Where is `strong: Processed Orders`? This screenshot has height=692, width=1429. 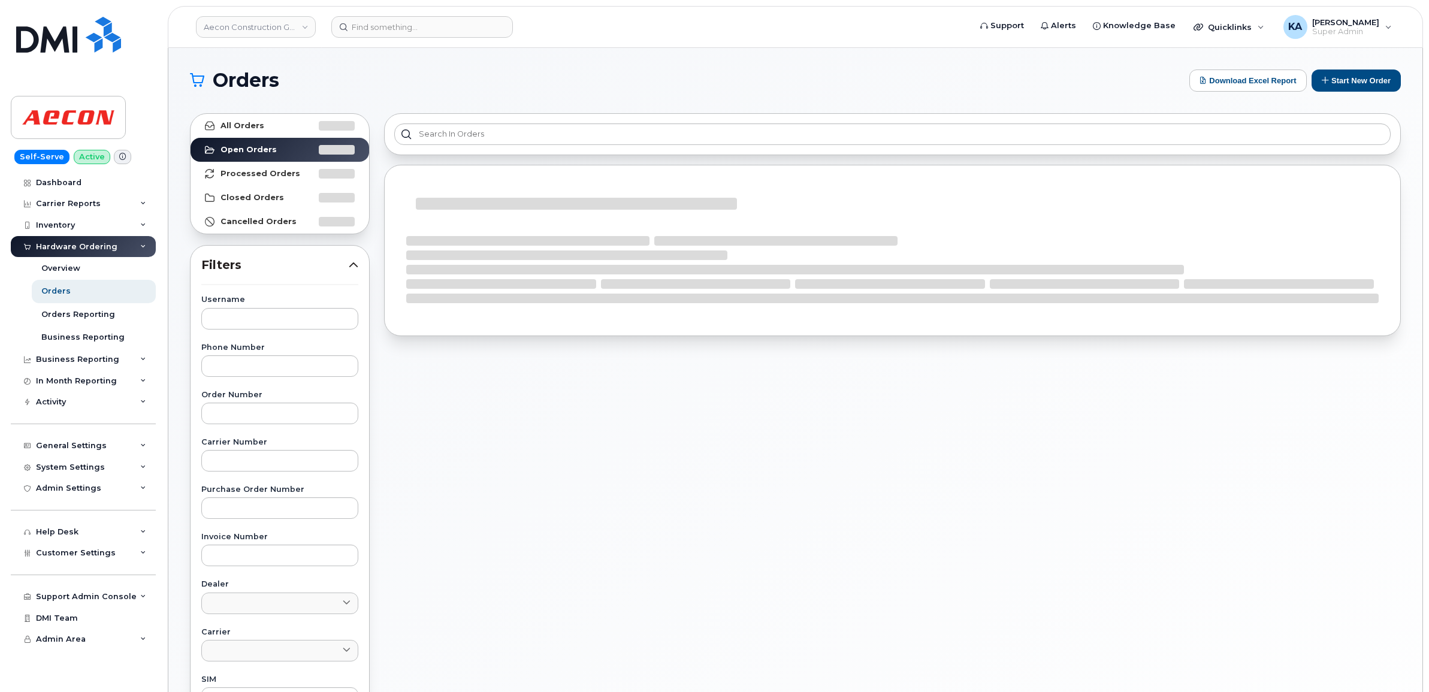 strong: Processed Orders is located at coordinates (260, 174).